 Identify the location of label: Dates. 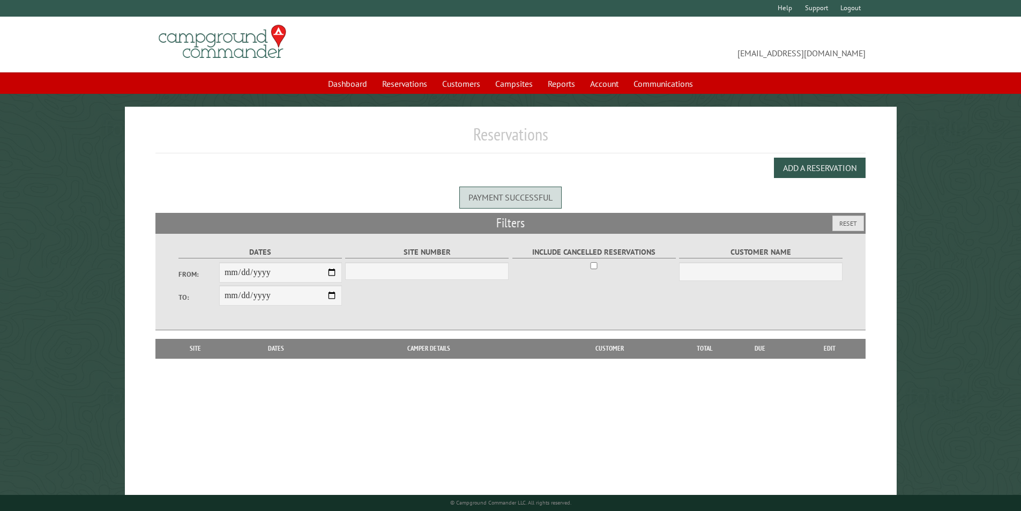
(260, 252).